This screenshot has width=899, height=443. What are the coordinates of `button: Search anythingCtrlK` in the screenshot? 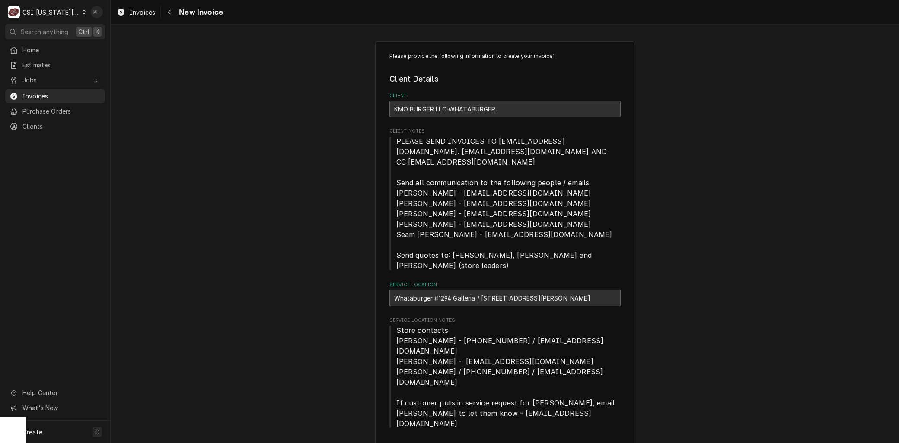 It's located at (55, 32).